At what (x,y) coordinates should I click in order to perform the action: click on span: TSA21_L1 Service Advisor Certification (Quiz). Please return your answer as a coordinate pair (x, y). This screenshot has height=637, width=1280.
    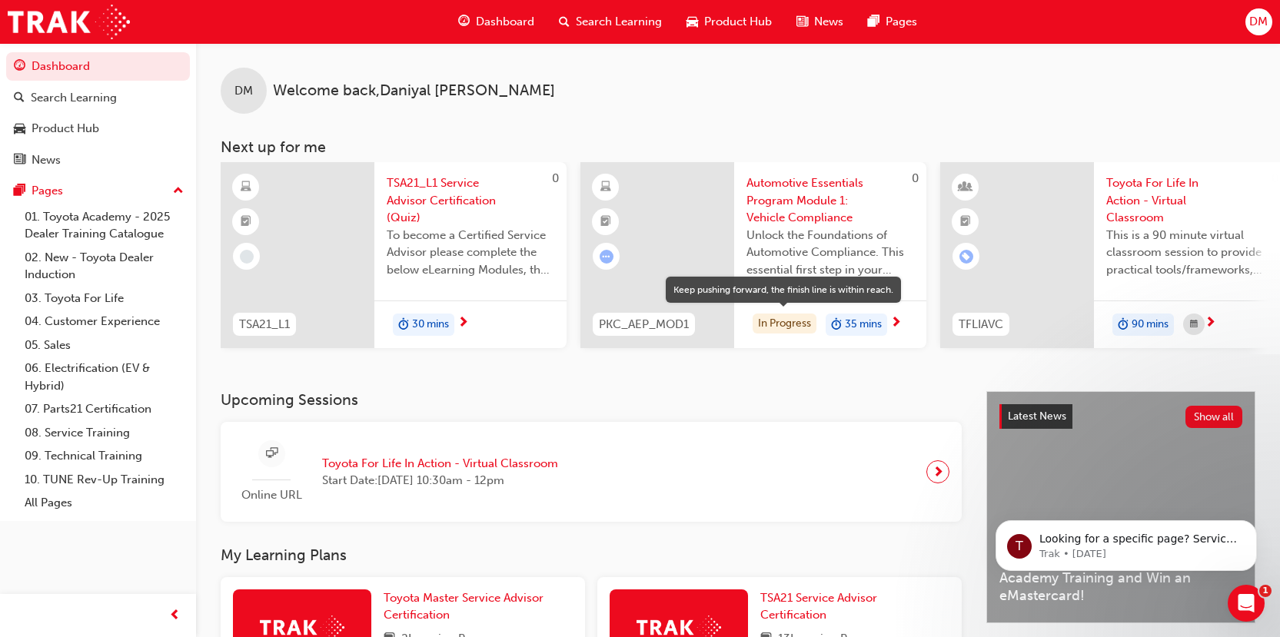
    Looking at the image, I should click on (470, 201).